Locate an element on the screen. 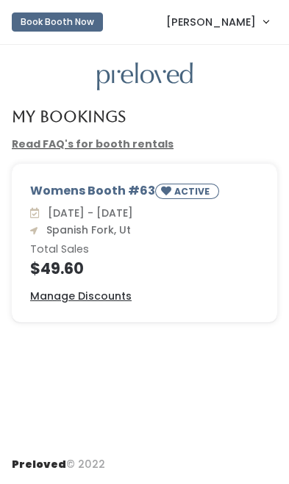  div: © 2022 is located at coordinates (58, 458).